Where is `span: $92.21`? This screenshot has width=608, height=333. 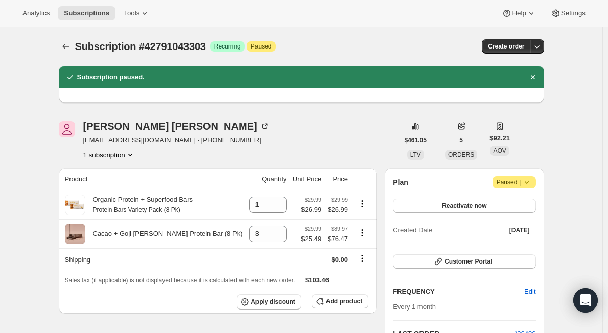
span: $92.21 is located at coordinates (500, 139).